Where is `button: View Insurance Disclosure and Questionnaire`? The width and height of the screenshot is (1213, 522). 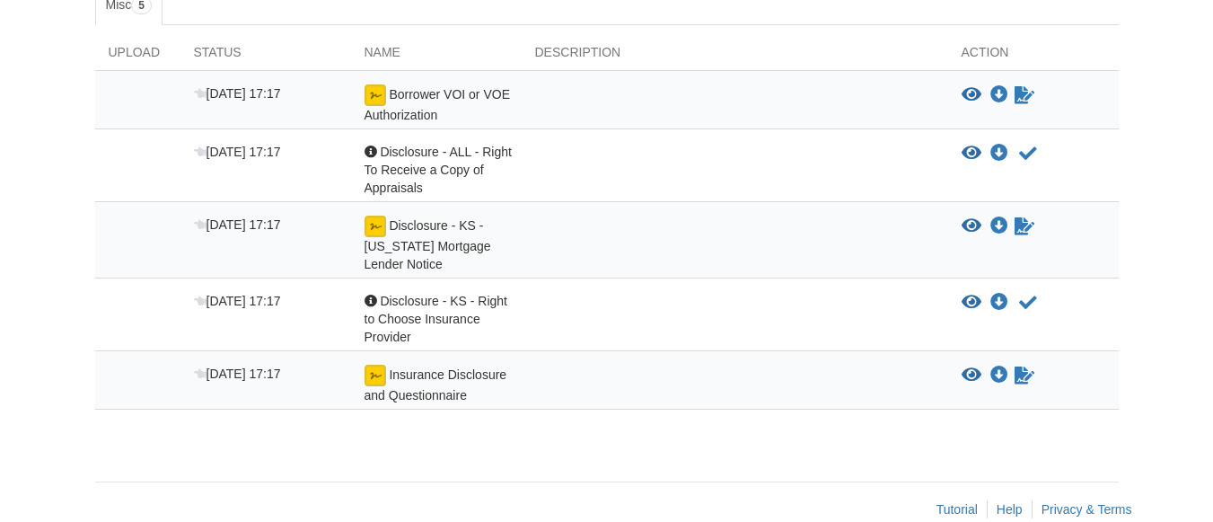 button: View Insurance Disclosure and Questionnaire is located at coordinates (971, 375).